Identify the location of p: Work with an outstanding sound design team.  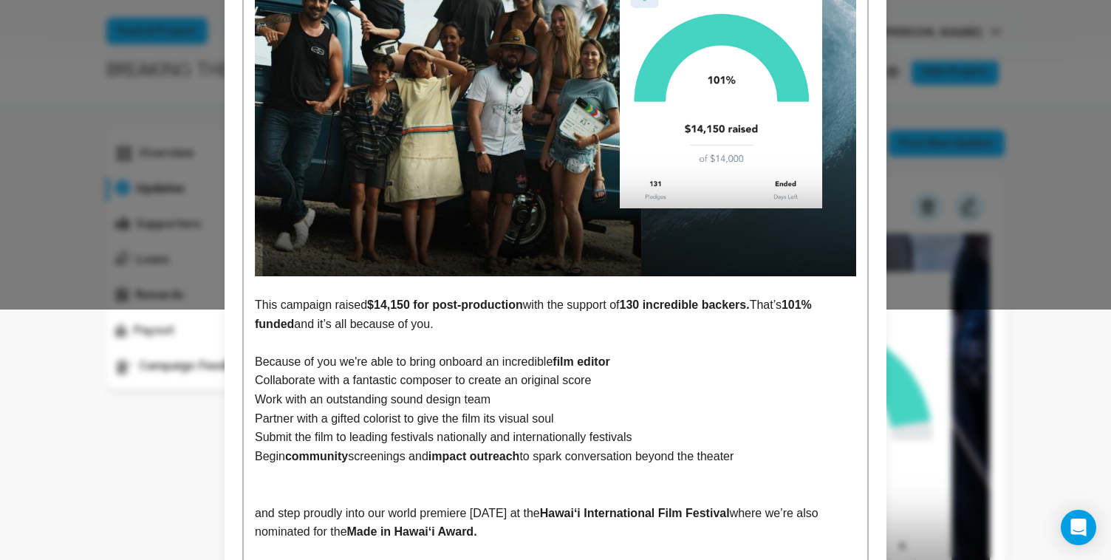
(555, 400).